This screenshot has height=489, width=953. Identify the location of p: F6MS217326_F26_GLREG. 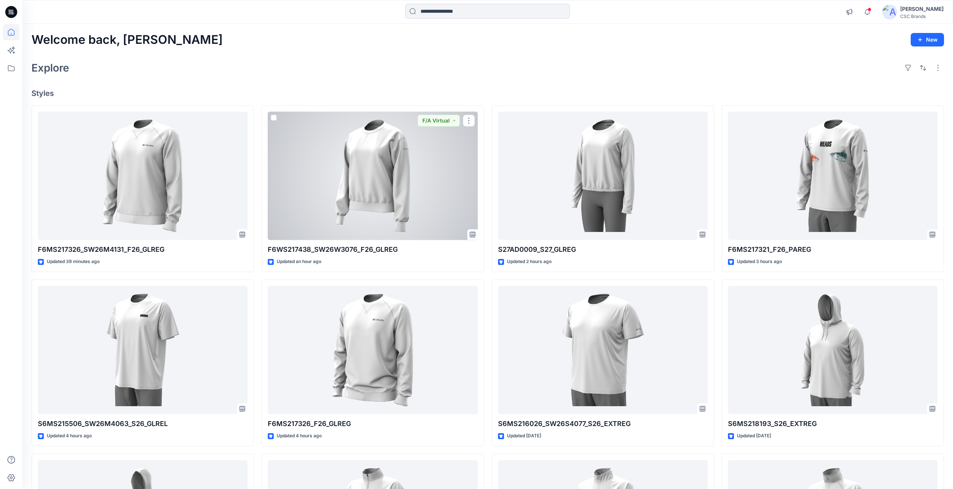
(373, 424).